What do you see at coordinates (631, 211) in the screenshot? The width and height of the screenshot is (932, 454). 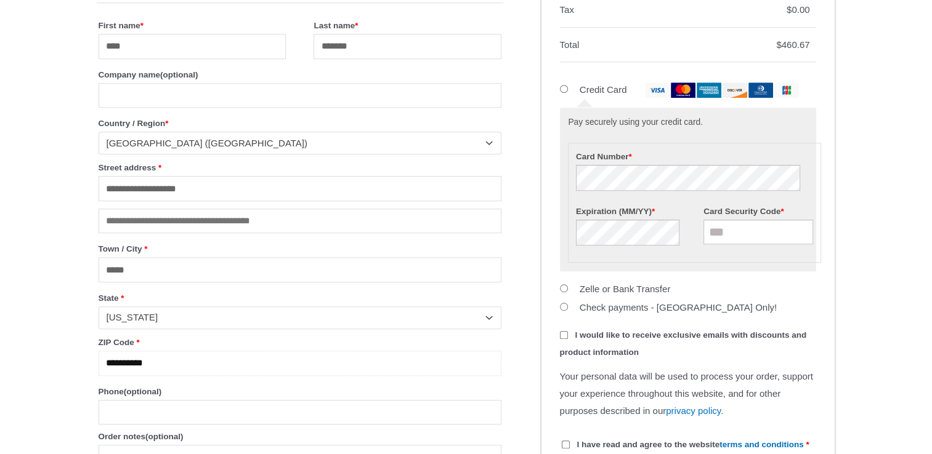 I see `label: Expiration (MM/YY)` at bounding box center [631, 211].